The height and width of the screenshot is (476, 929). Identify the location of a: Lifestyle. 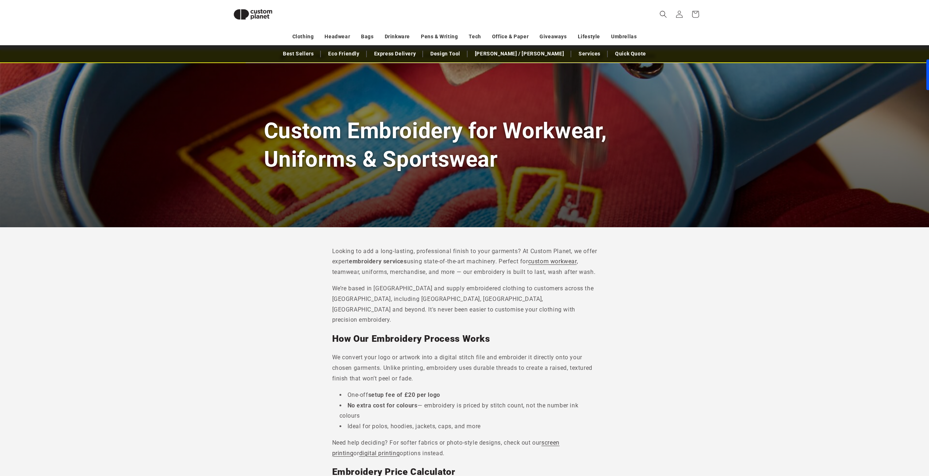
(589, 37).